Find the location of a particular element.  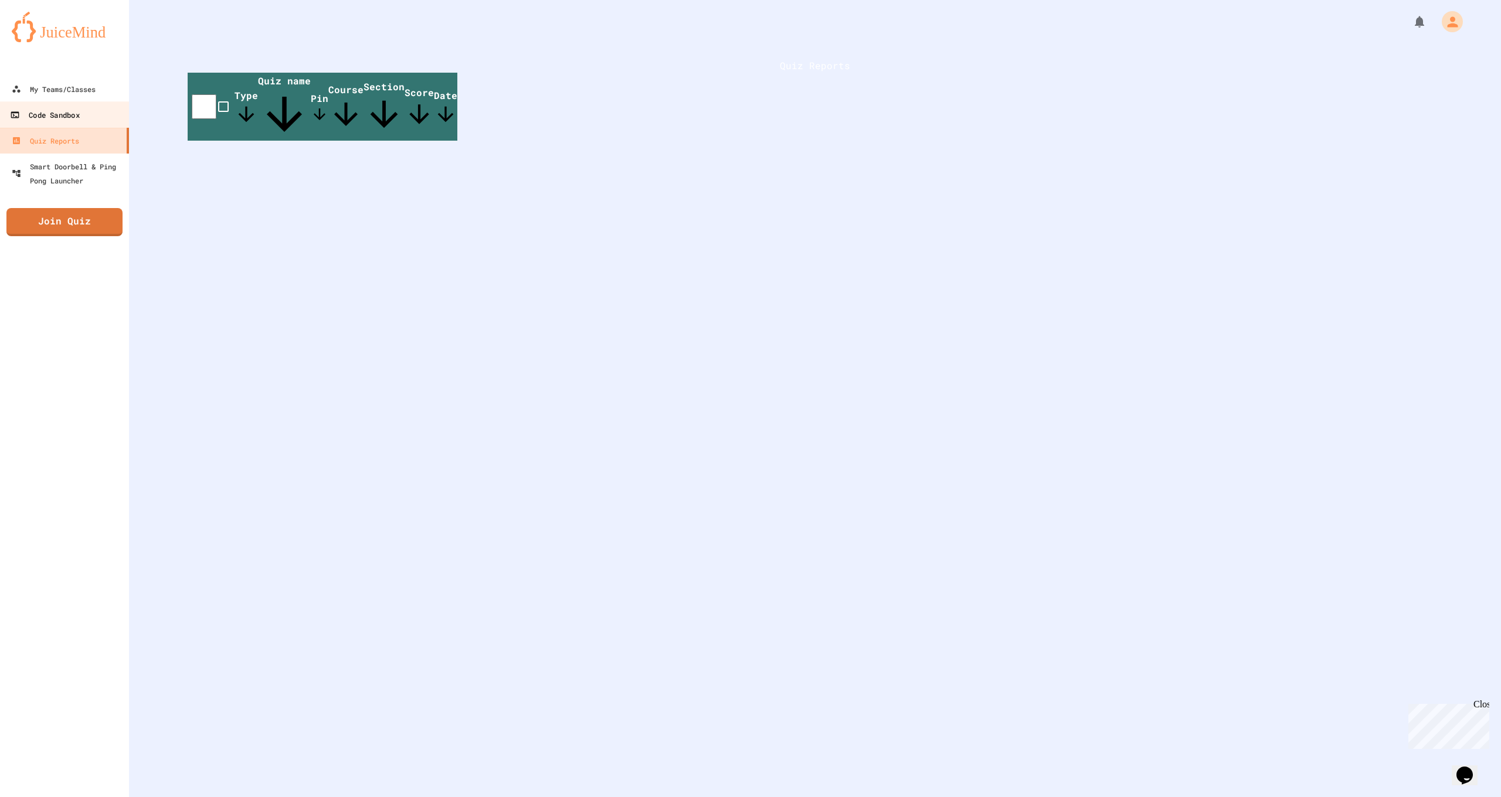

div: Quiz Reports is located at coordinates (45, 141).